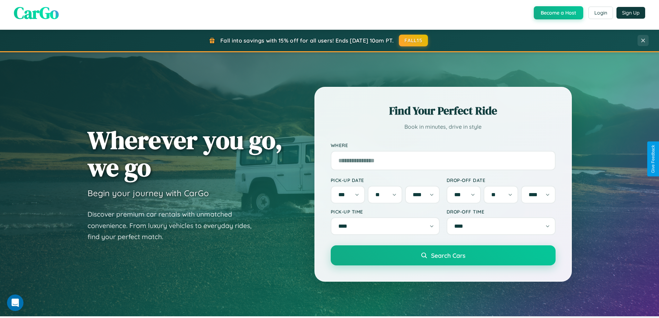 The height and width of the screenshot is (318, 659). I want to click on button: Search Cars, so click(443, 255).